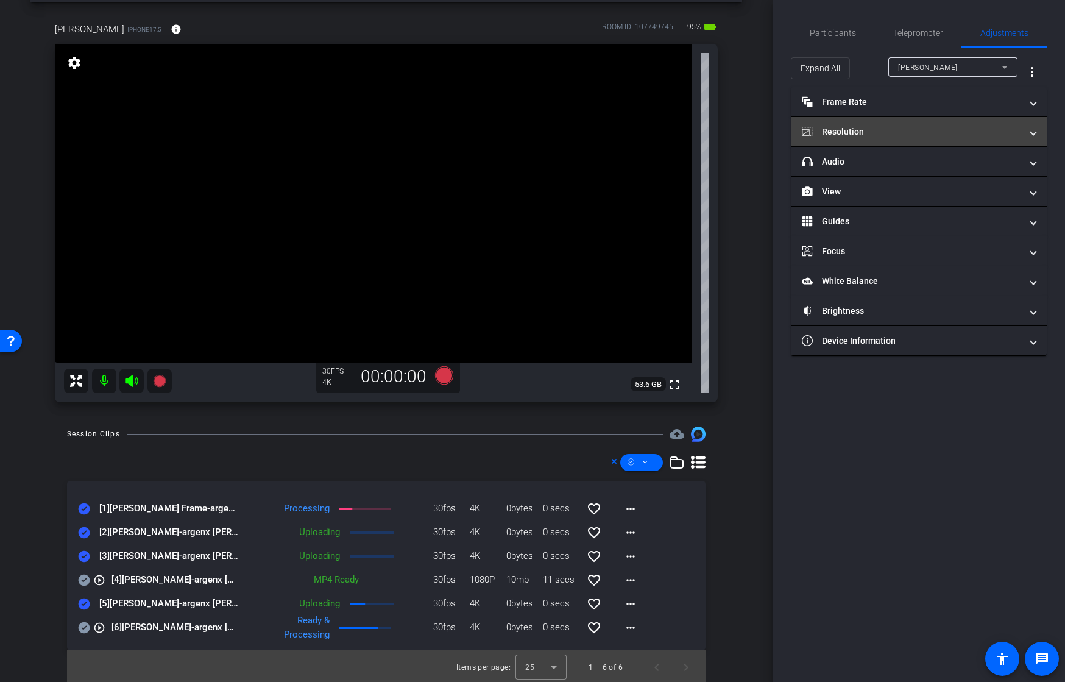 This screenshot has height=682, width=1065. What do you see at coordinates (919, 102) in the screenshot?
I see `mat-expansion-panel-header: Frame Rate` at bounding box center [919, 102].